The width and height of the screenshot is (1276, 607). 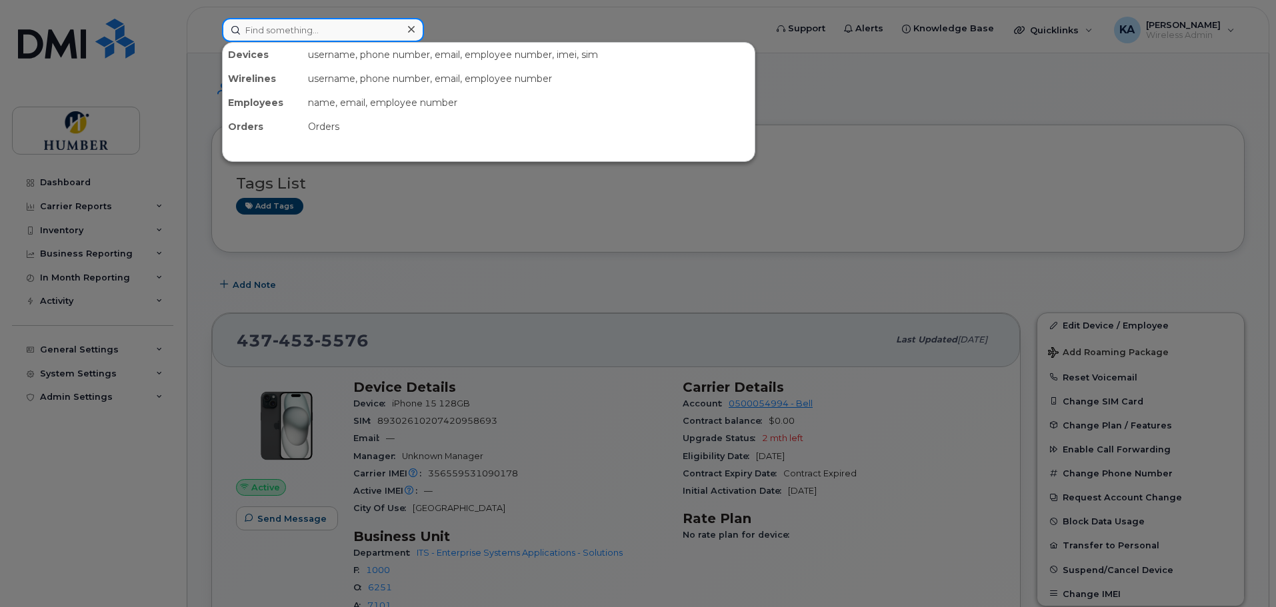 I want to click on div: name, email, employee number, so click(x=529, y=103).